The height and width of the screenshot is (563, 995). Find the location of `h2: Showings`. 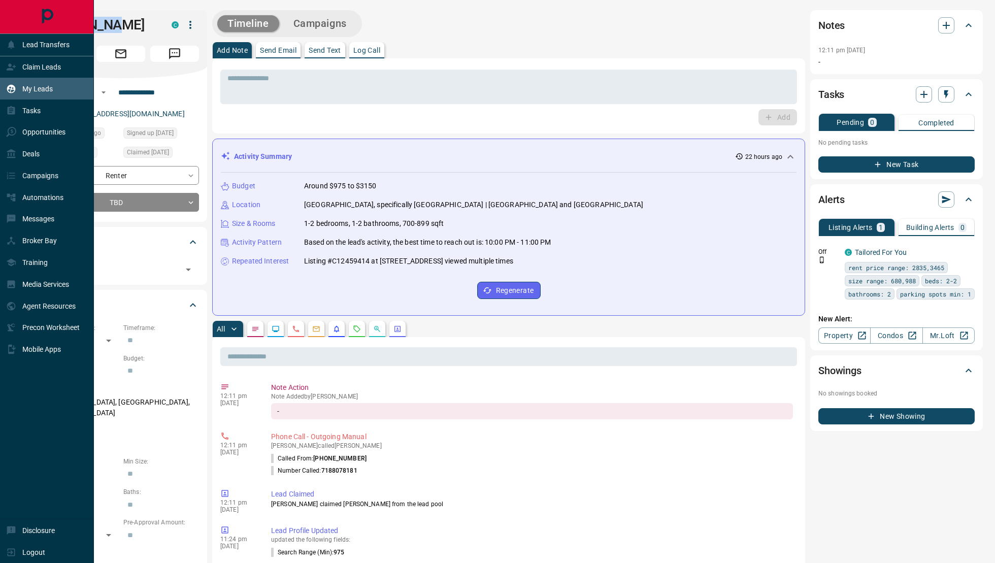

h2: Showings is located at coordinates (840, 371).